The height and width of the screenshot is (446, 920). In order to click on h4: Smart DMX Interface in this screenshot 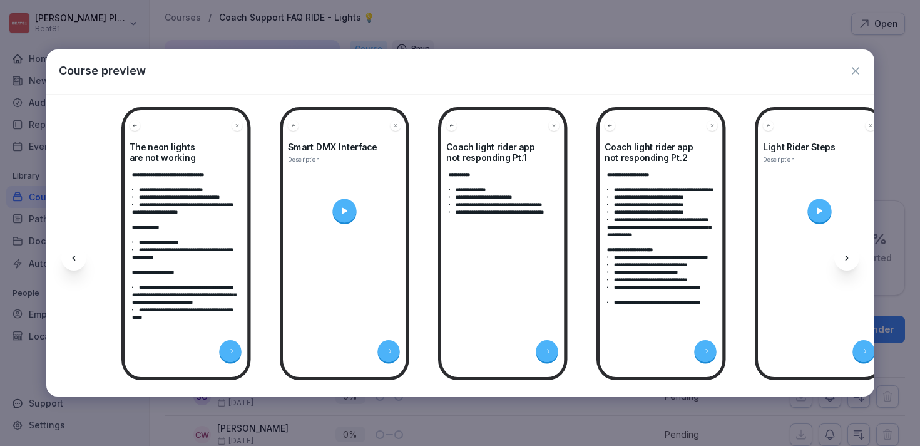, I will do `click(344, 146)`.